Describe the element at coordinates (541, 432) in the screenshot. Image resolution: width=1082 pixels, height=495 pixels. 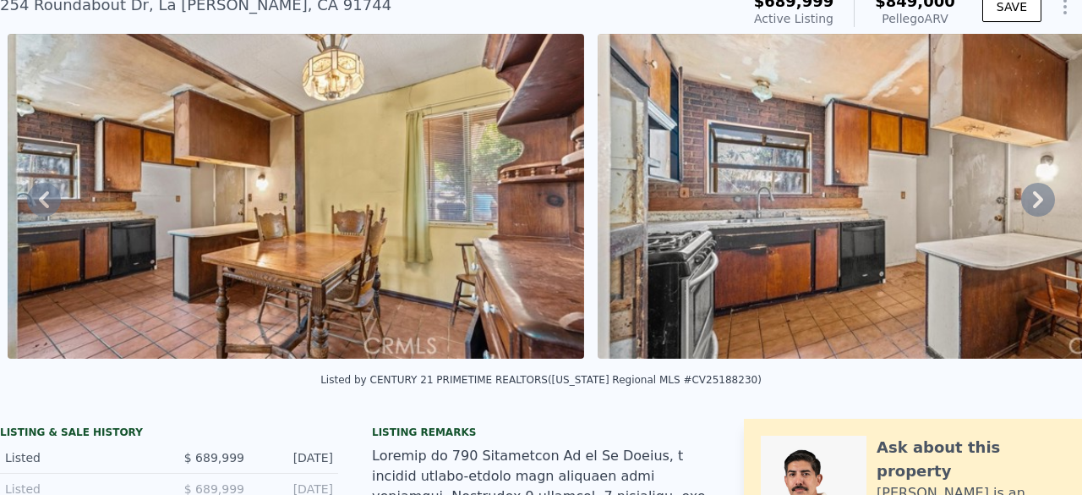
I see `div: Listing remarks` at that location.